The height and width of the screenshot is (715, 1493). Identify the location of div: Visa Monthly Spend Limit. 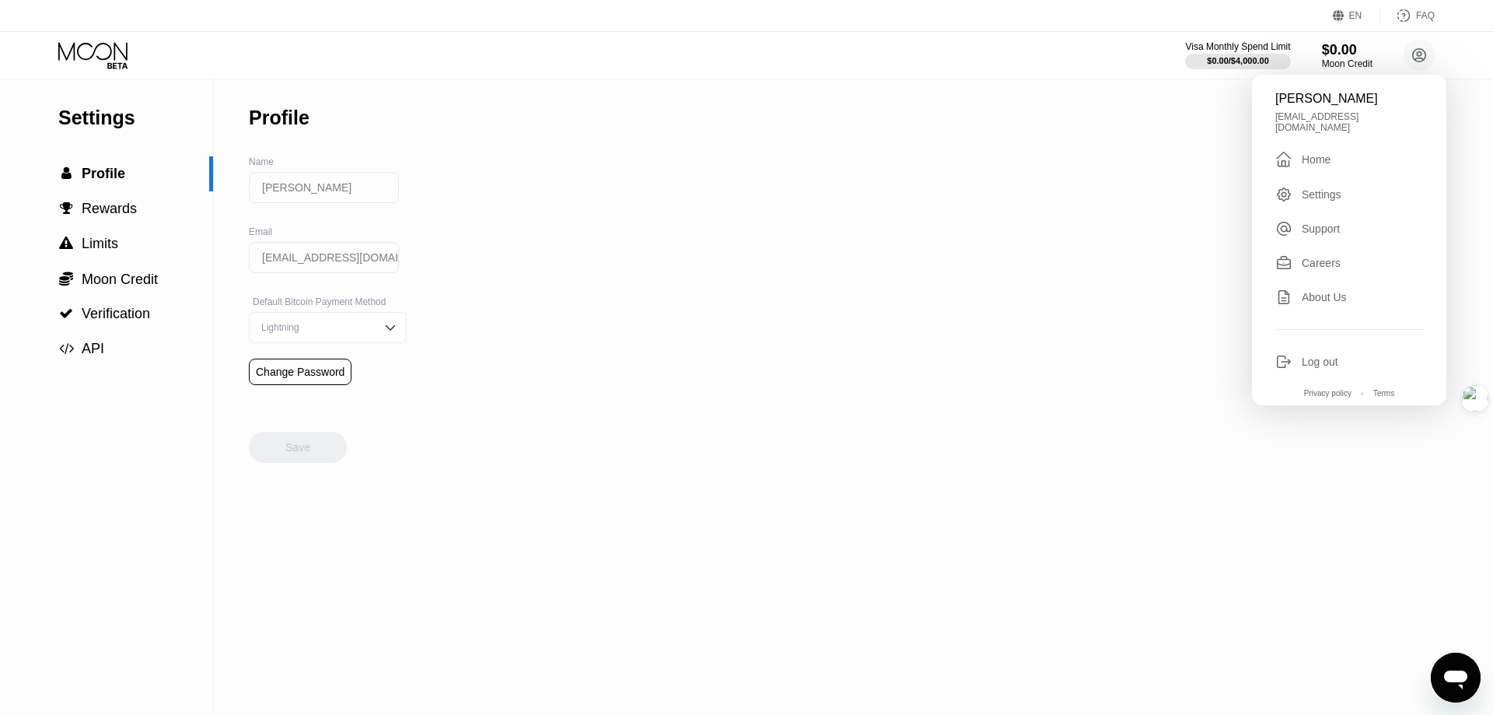
(1237, 47).